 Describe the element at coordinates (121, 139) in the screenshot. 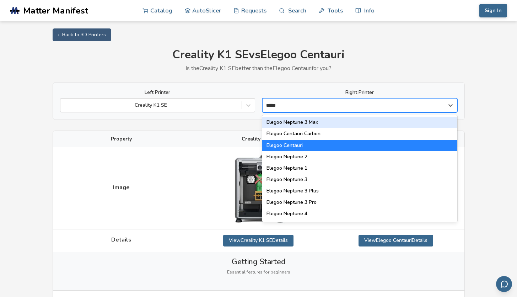

I see `span: Property` at that location.